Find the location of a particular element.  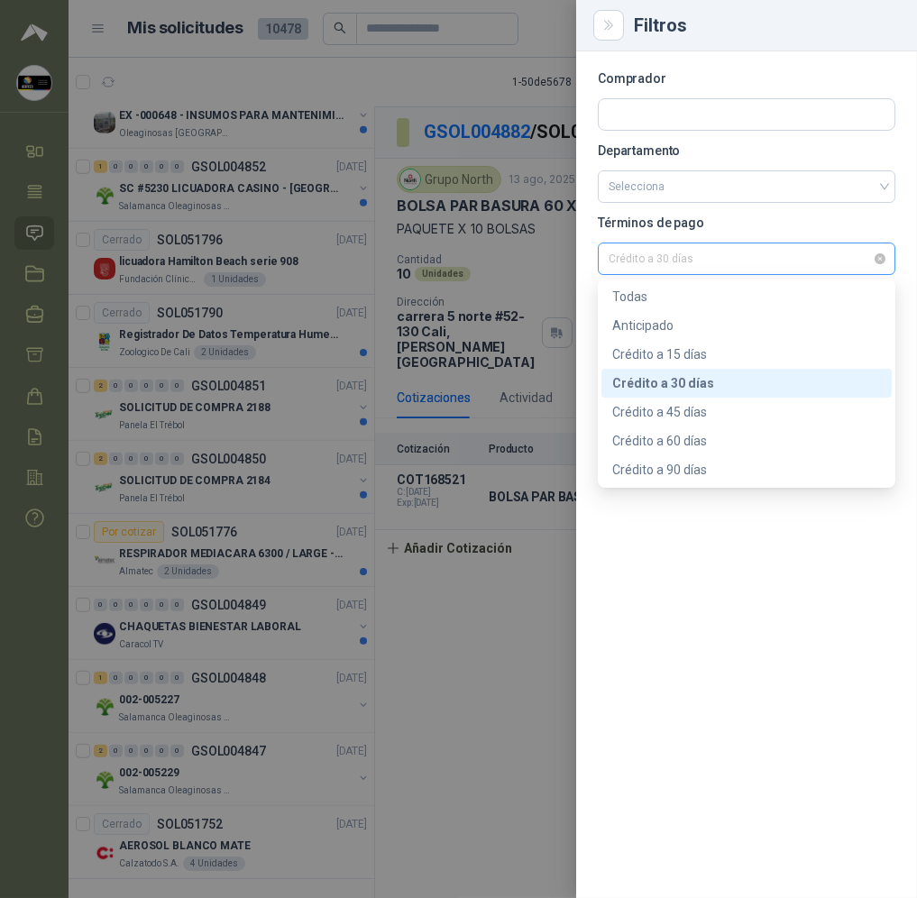

div: Crédito a 15 días is located at coordinates (747, 354).